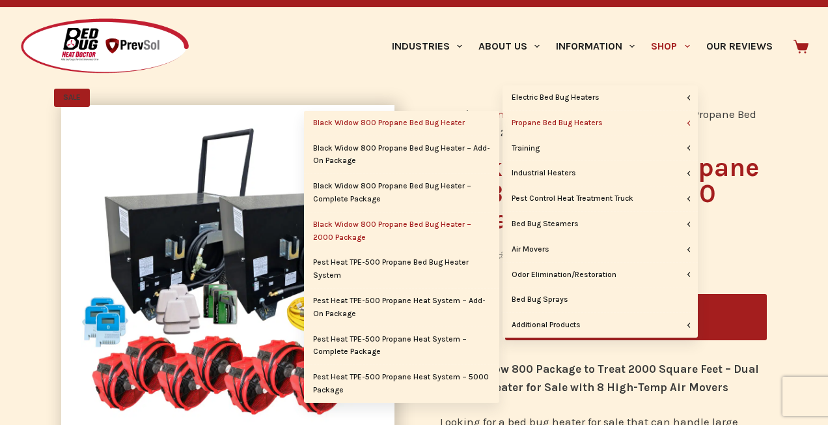 This screenshot has width=828, height=425. I want to click on span: SALE, so click(72, 98).